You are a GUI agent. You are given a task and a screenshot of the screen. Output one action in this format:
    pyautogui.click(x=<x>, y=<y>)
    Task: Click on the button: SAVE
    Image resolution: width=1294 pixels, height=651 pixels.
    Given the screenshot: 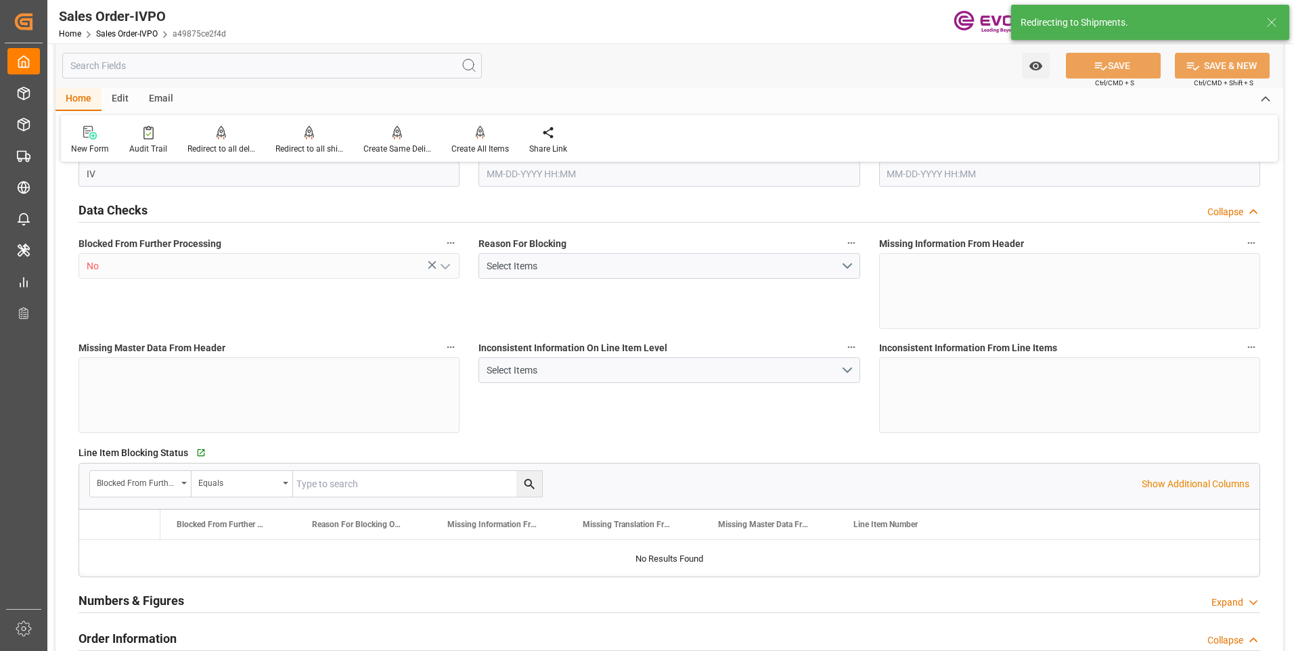 What is the action you would take?
    pyautogui.click(x=1114, y=66)
    